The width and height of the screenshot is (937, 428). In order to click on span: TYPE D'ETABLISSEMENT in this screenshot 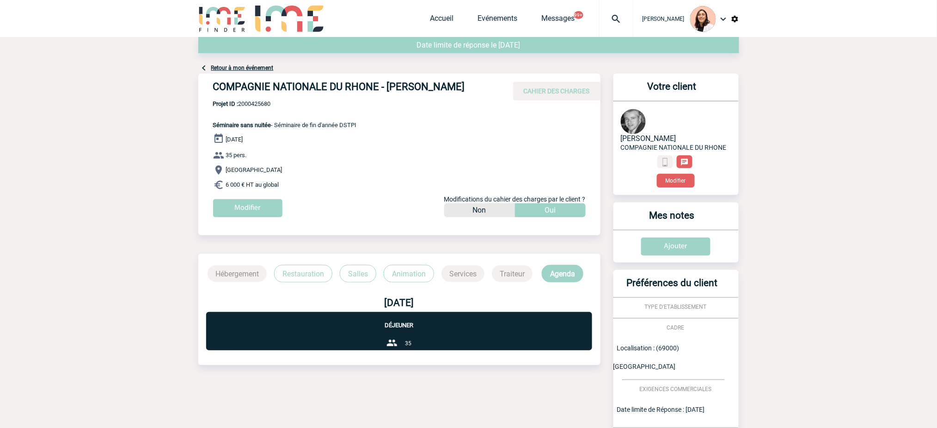, I will do `click(676, 307)`.